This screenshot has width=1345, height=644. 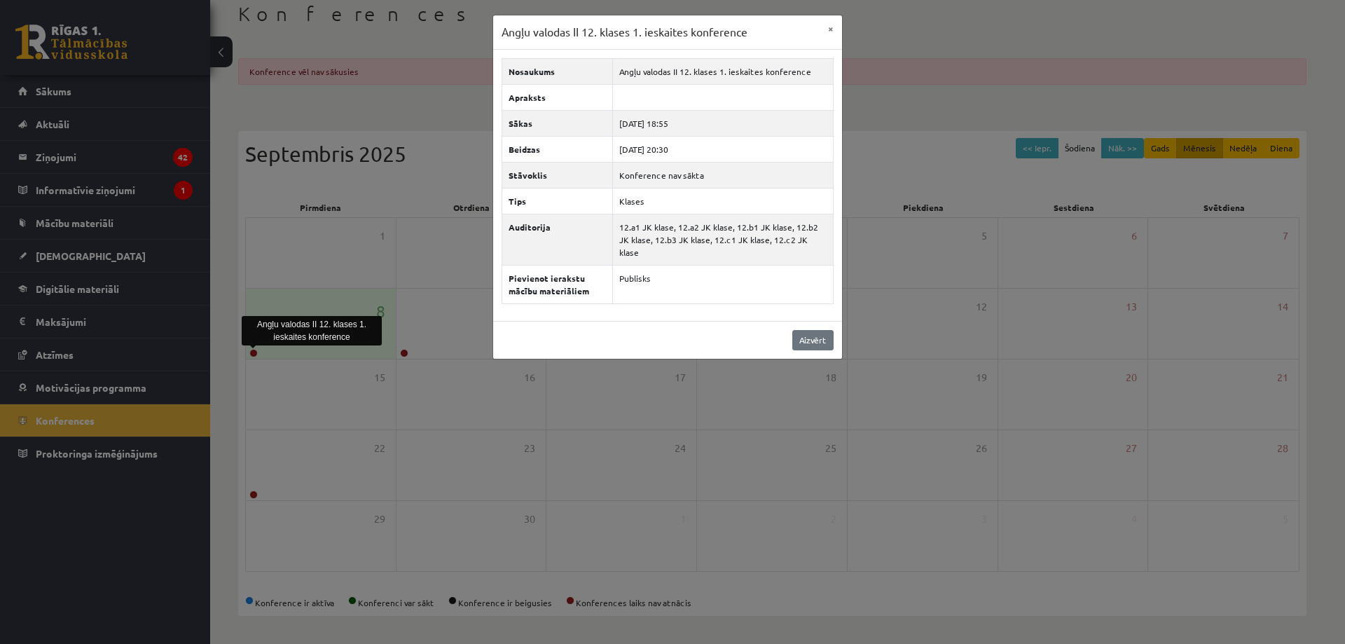 I want to click on td: Publisks, so click(x=723, y=284).